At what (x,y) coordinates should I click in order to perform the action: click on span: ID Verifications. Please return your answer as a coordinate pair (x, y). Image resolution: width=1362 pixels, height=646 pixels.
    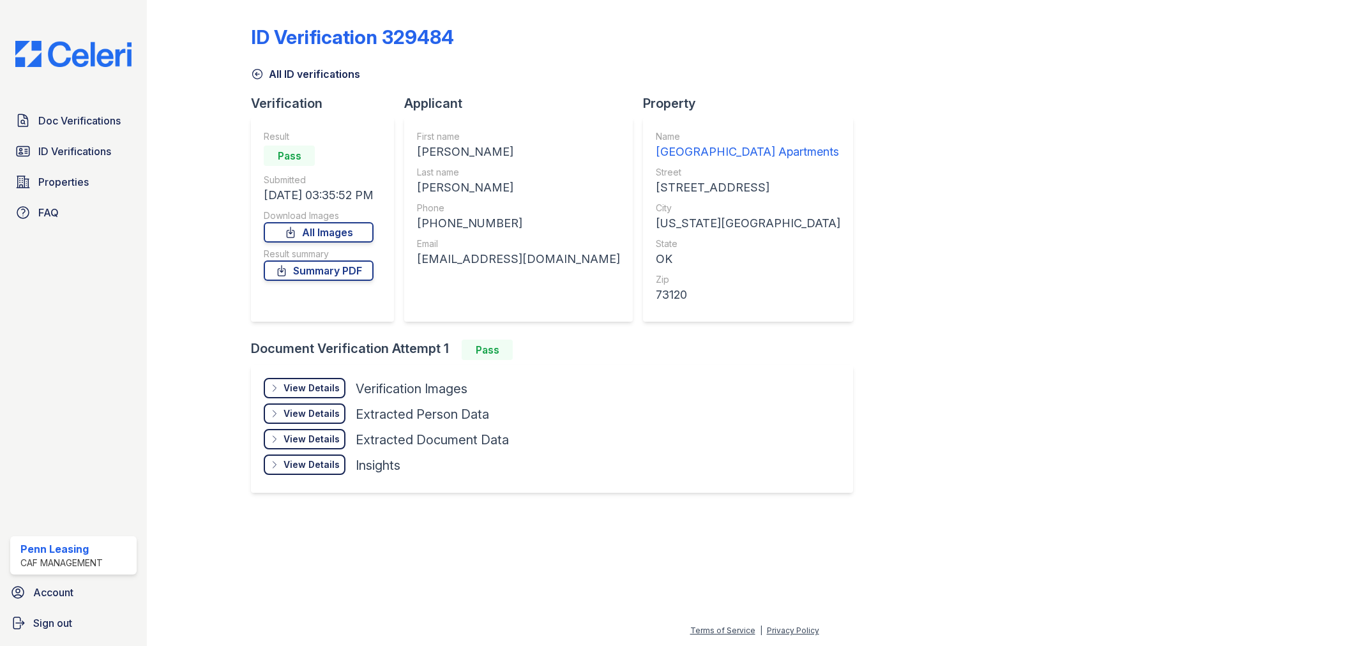
    Looking at the image, I should click on (75, 151).